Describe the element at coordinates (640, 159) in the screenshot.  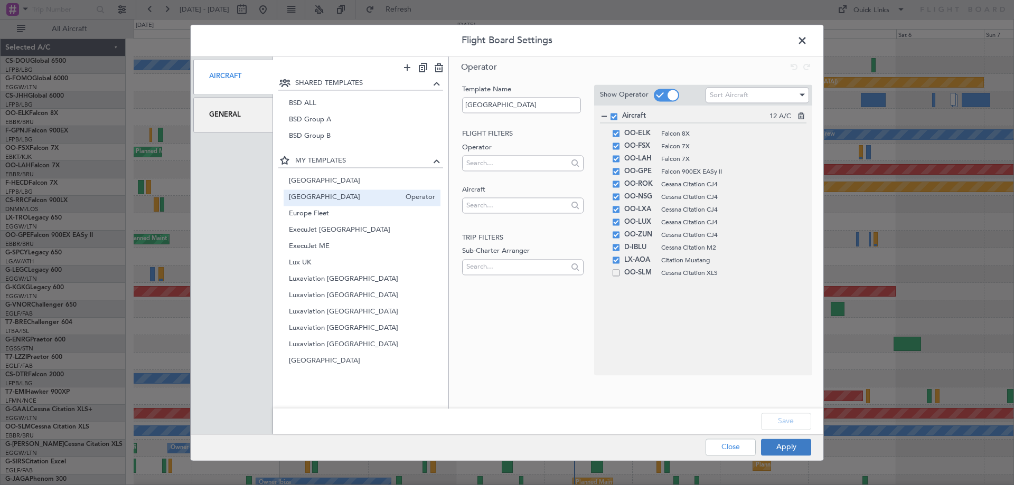
I see `span: OO-LAH` at that location.